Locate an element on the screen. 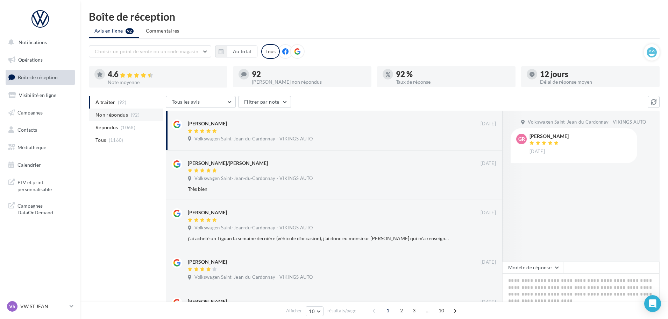  span: Boîte de réception is located at coordinates (38, 77).